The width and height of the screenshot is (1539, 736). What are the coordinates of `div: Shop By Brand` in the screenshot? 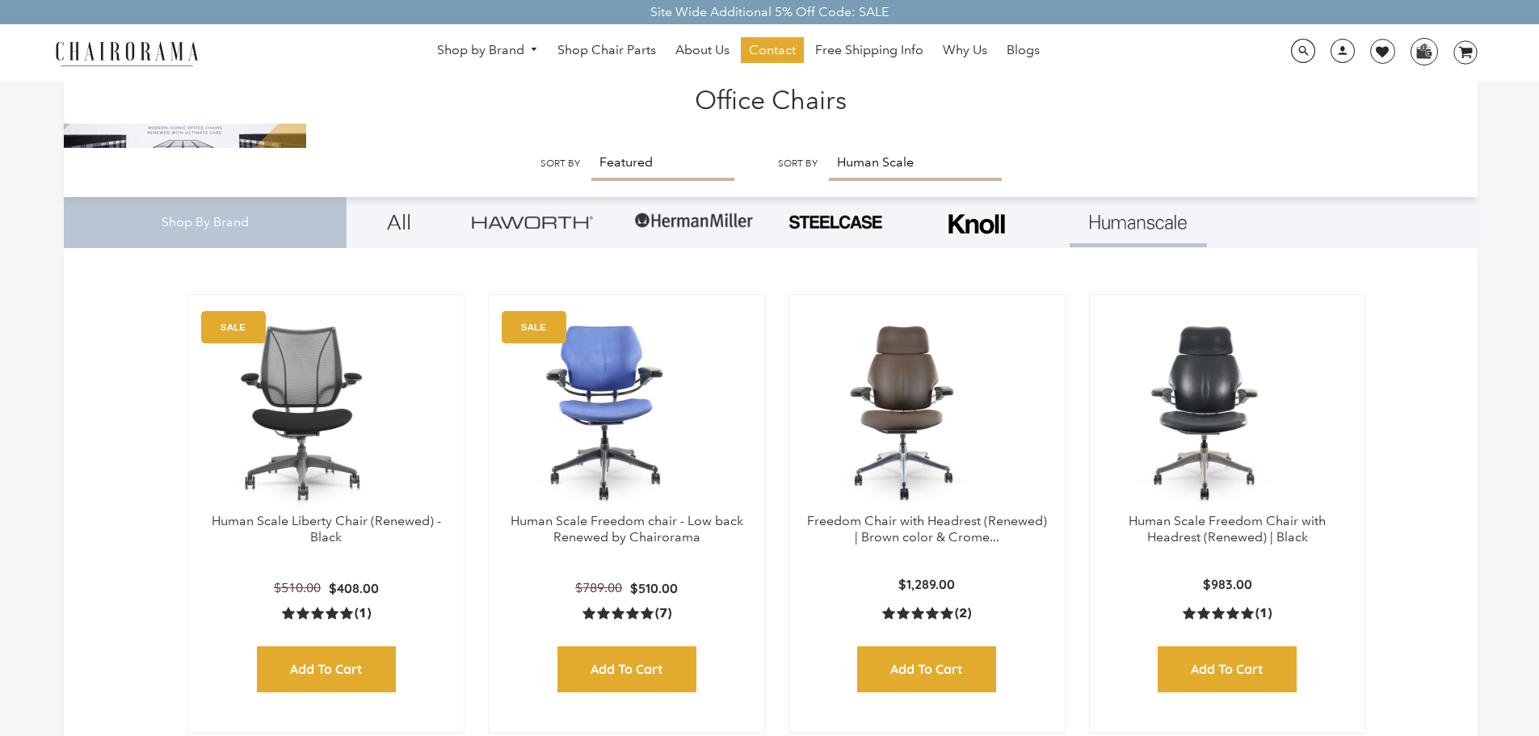 It's located at (205, 222).